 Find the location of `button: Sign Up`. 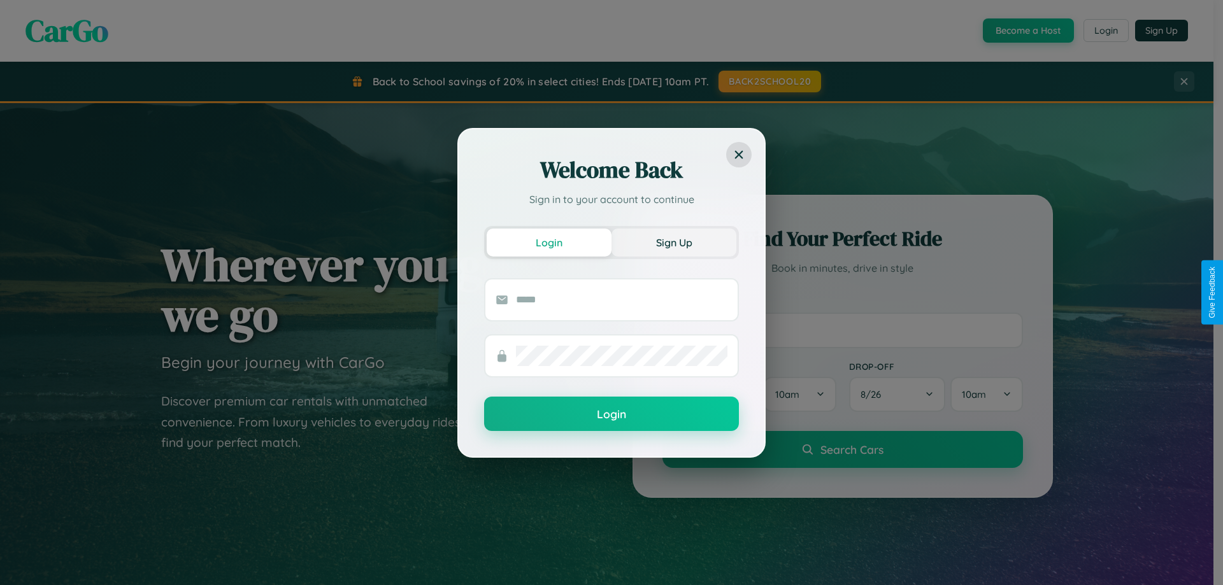

button: Sign Up is located at coordinates (674, 243).